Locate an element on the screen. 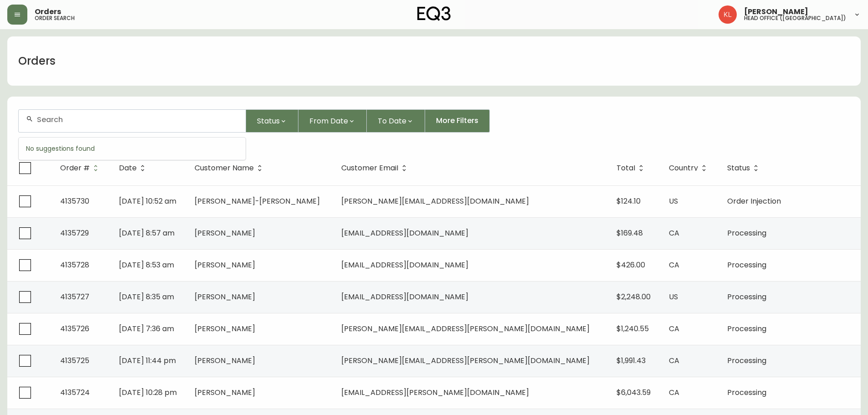 This screenshot has width=868, height=415. span: $6,043.59 is located at coordinates (633, 392).